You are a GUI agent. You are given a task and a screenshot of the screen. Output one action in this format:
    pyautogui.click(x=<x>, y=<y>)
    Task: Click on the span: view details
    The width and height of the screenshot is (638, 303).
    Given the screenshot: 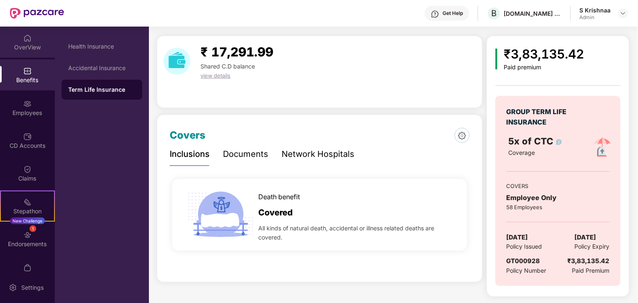 What is the action you would take?
    pyautogui.click(x=215, y=76)
    